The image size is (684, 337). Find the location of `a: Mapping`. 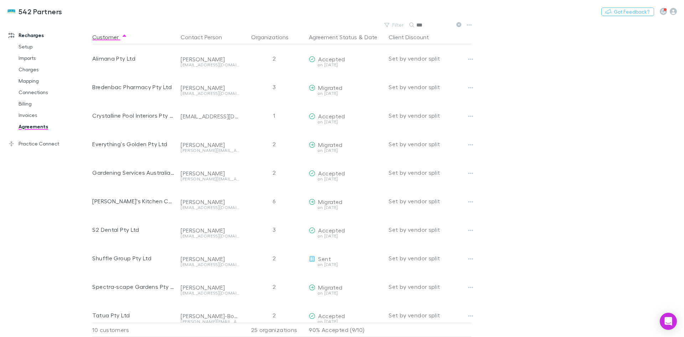

a: Mapping is located at coordinates (54, 81).